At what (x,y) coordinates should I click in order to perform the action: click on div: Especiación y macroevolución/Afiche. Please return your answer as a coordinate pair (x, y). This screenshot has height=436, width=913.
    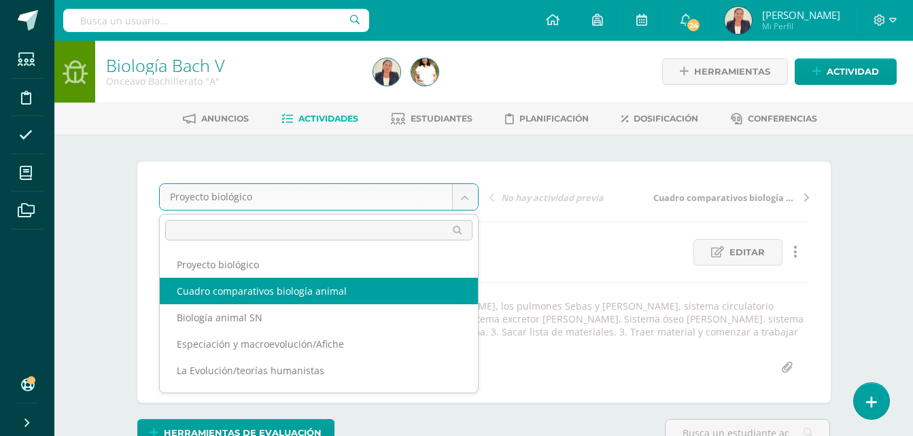
    Looking at the image, I should click on (319, 344).